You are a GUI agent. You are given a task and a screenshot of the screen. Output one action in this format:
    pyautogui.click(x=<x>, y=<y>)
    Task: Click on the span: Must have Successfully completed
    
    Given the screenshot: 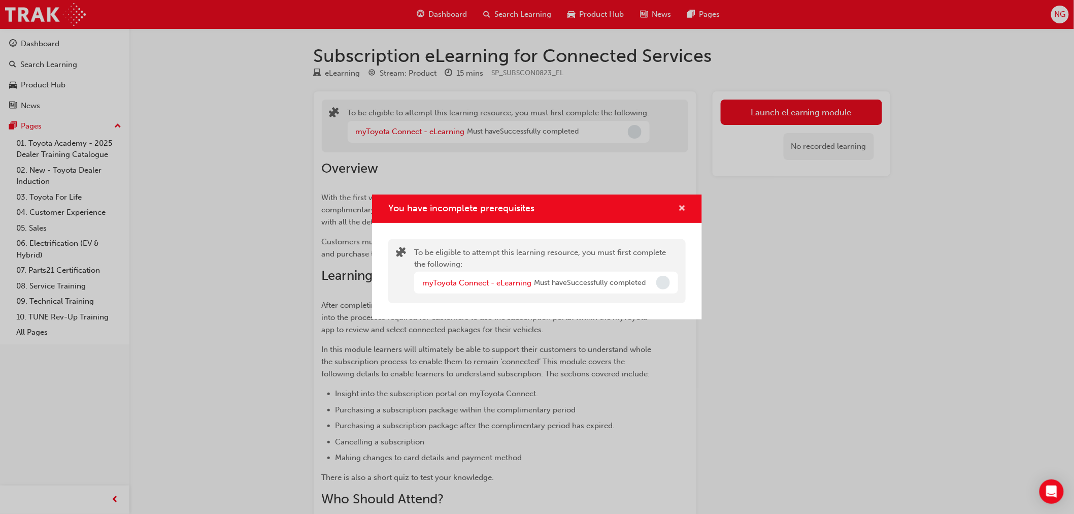 What is the action you would take?
    pyautogui.click(x=590, y=283)
    